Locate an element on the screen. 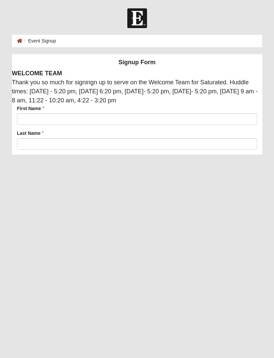 The height and width of the screenshot is (358, 274). label: Last Name is located at coordinates (30, 133).